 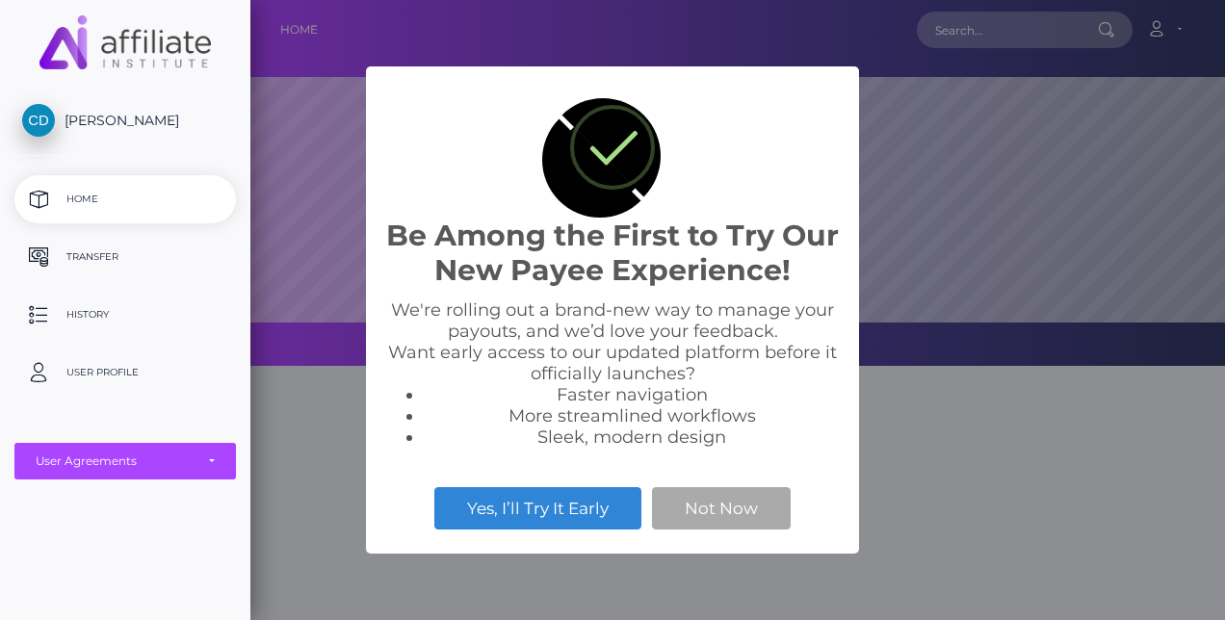 I want to click on button: Yes, I’ll Try It Early, so click(x=538, y=509).